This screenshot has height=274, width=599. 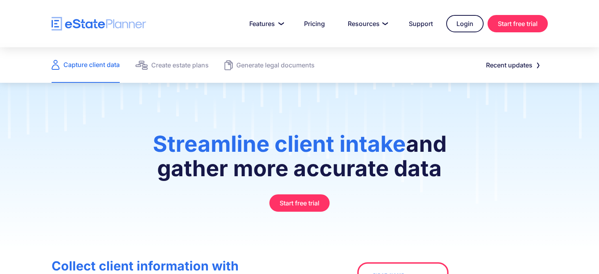 I want to click on a: Generate legal documents, so click(x=269, y=65).